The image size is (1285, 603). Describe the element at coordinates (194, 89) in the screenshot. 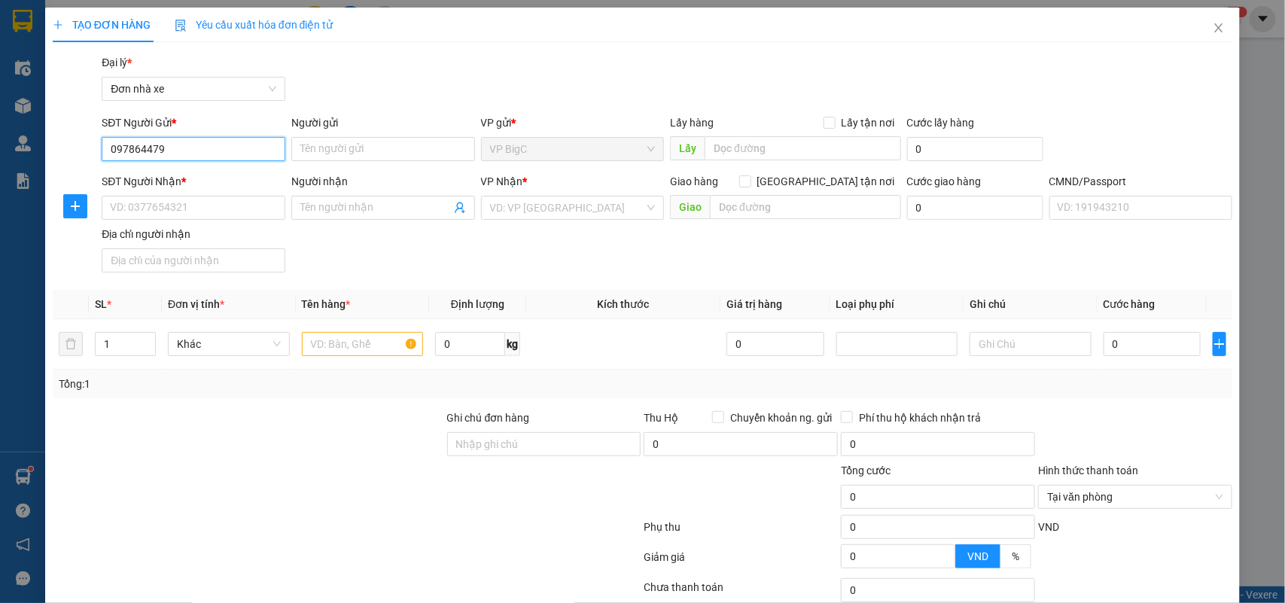

I see `span: Đơn nhà xe` at that location.